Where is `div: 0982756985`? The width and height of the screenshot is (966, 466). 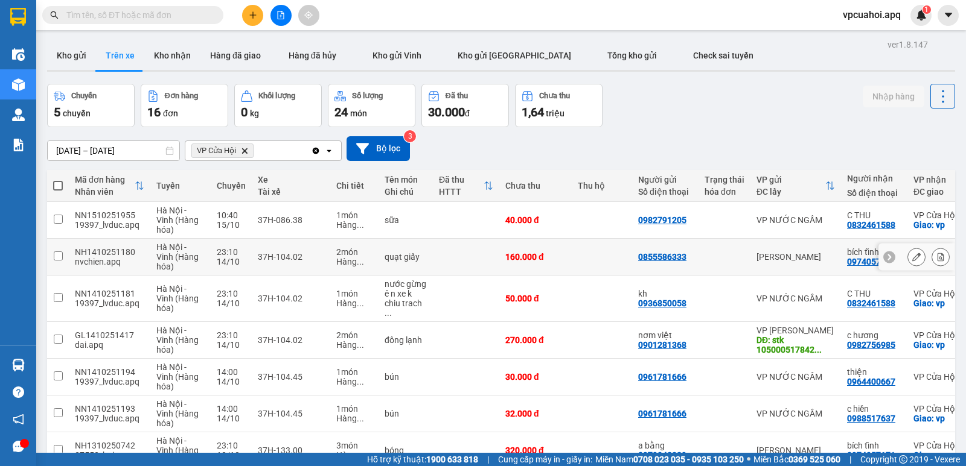 div: 0982756985 is located at coordinates (871, 345).